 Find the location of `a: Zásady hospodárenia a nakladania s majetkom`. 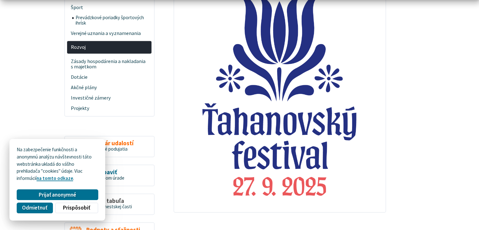

a: Zásady hospodárenia a nakladania s majetkom is located at coordinates (109, 64).